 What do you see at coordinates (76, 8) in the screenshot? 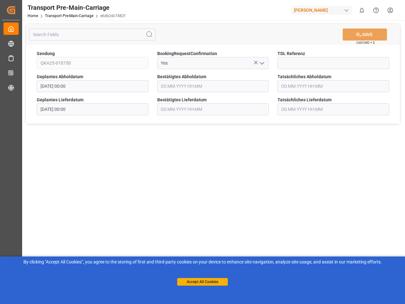
I see `div: Transport Pre-Main-Carriage` at bounding box center [76, 8].